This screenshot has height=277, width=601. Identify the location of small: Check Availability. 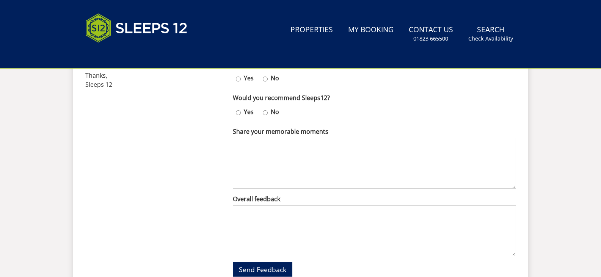
(491, 39).